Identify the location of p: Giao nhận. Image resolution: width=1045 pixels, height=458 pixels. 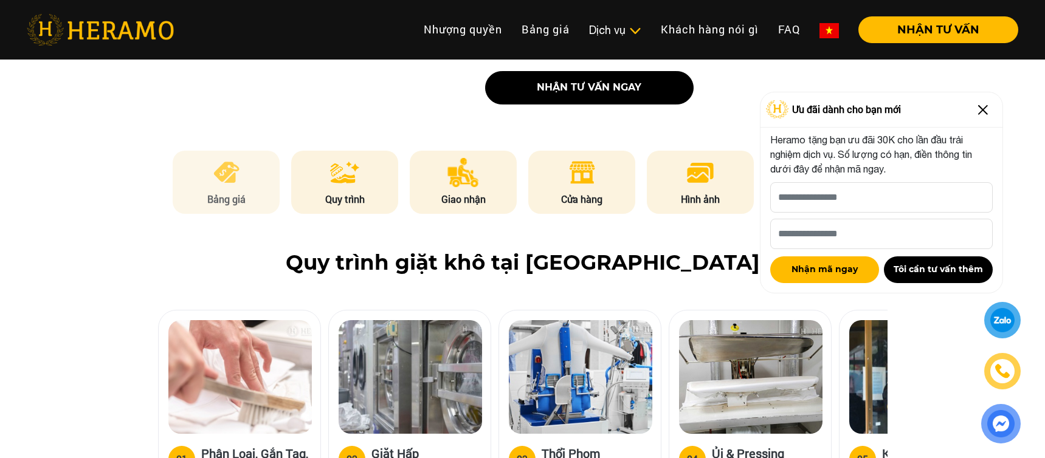
(463, 199).